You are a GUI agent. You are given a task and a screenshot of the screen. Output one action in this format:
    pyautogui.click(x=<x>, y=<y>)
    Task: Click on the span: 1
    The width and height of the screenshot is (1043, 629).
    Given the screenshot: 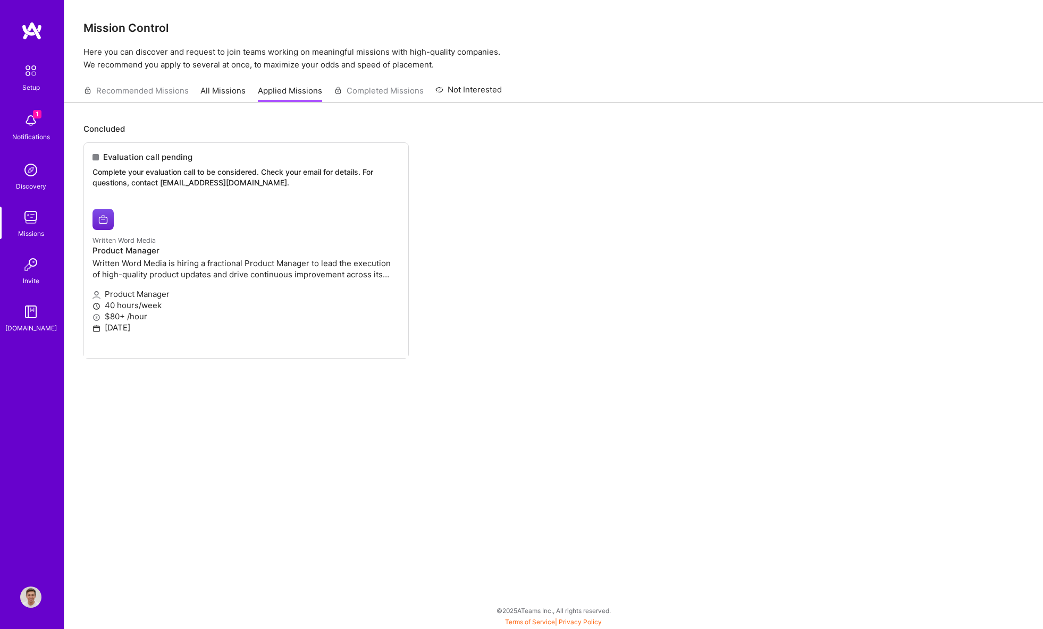 What is the action you would take?
    pyautogui.click(x=37, y=114)
    